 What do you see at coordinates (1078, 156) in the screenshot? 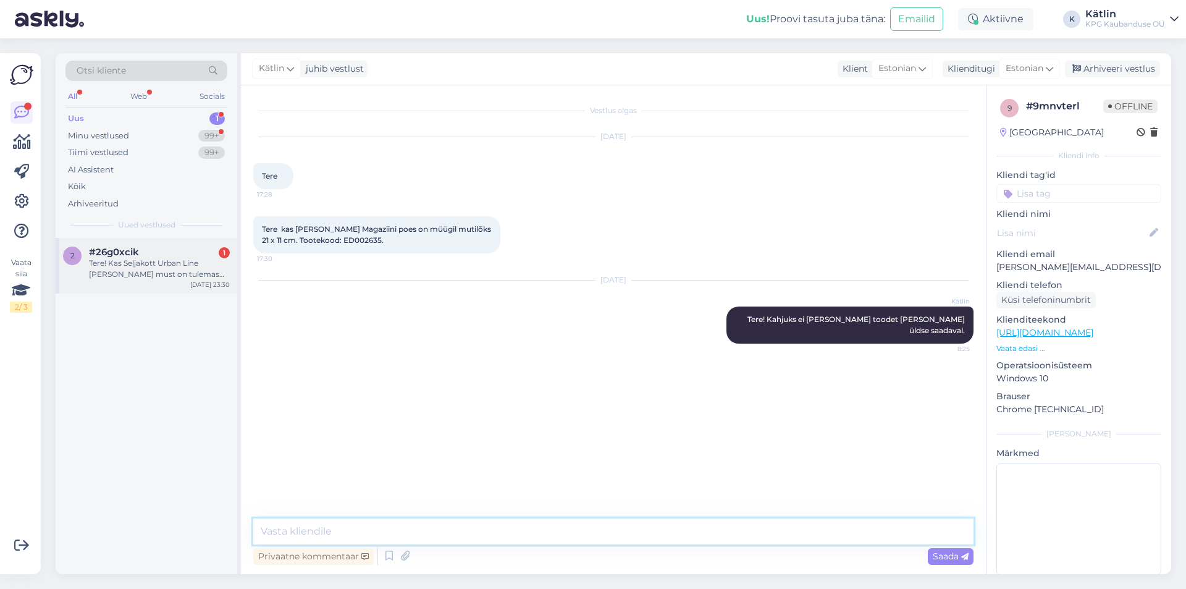
I see `div: Kliendi info` at bounding box center [1078, 156].